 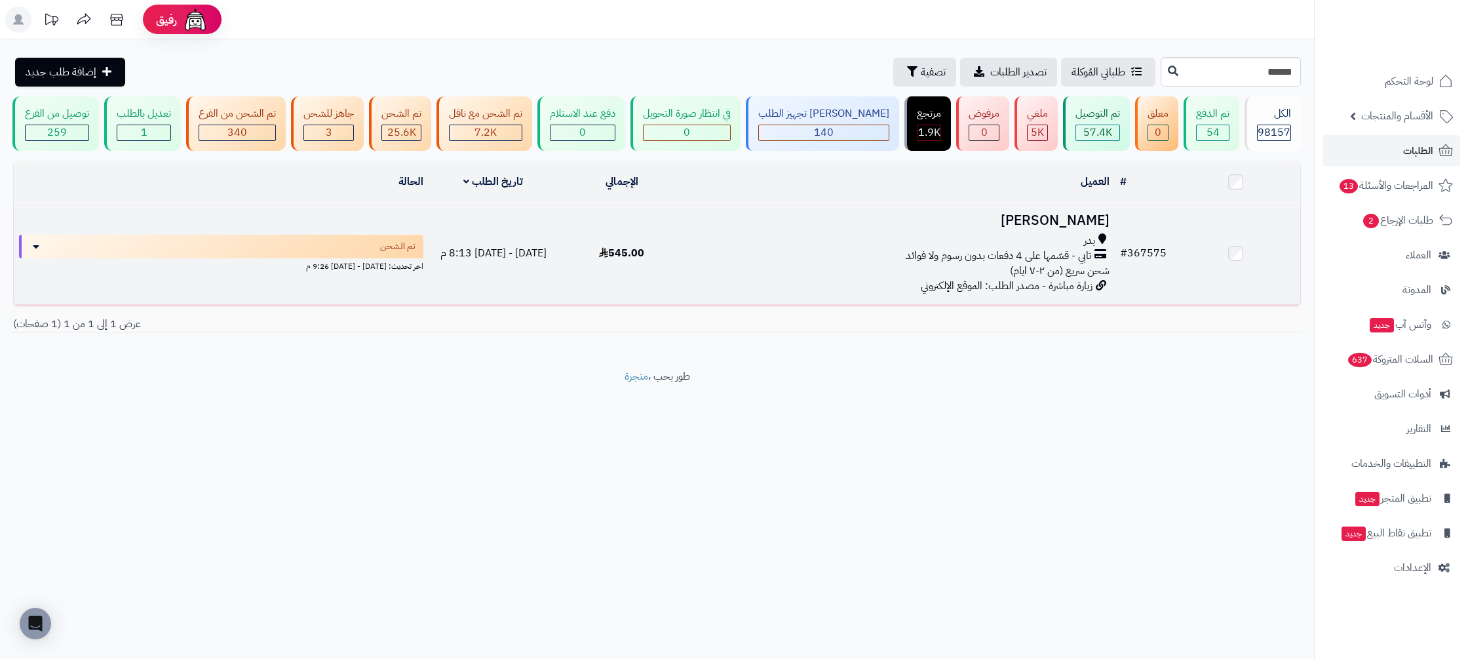 I want to click on button: تصفية, so click(x=925, y=72).